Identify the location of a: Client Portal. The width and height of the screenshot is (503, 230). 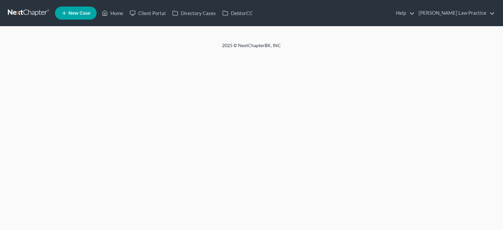
(148, 13).